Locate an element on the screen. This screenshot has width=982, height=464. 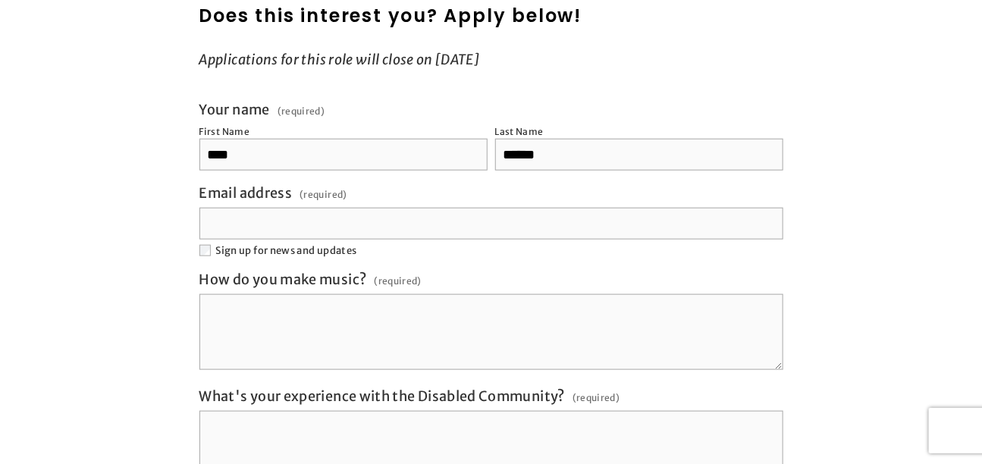
input: Sign up for news and updates is located at coordinates (206, 251).